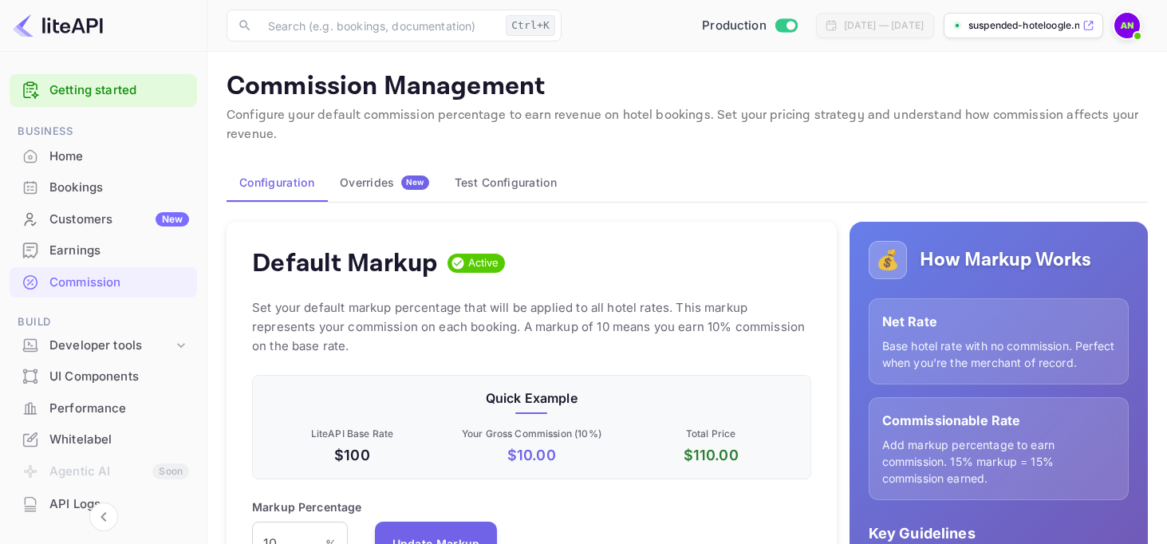  I want to click on span: Active, so click(484, 263).